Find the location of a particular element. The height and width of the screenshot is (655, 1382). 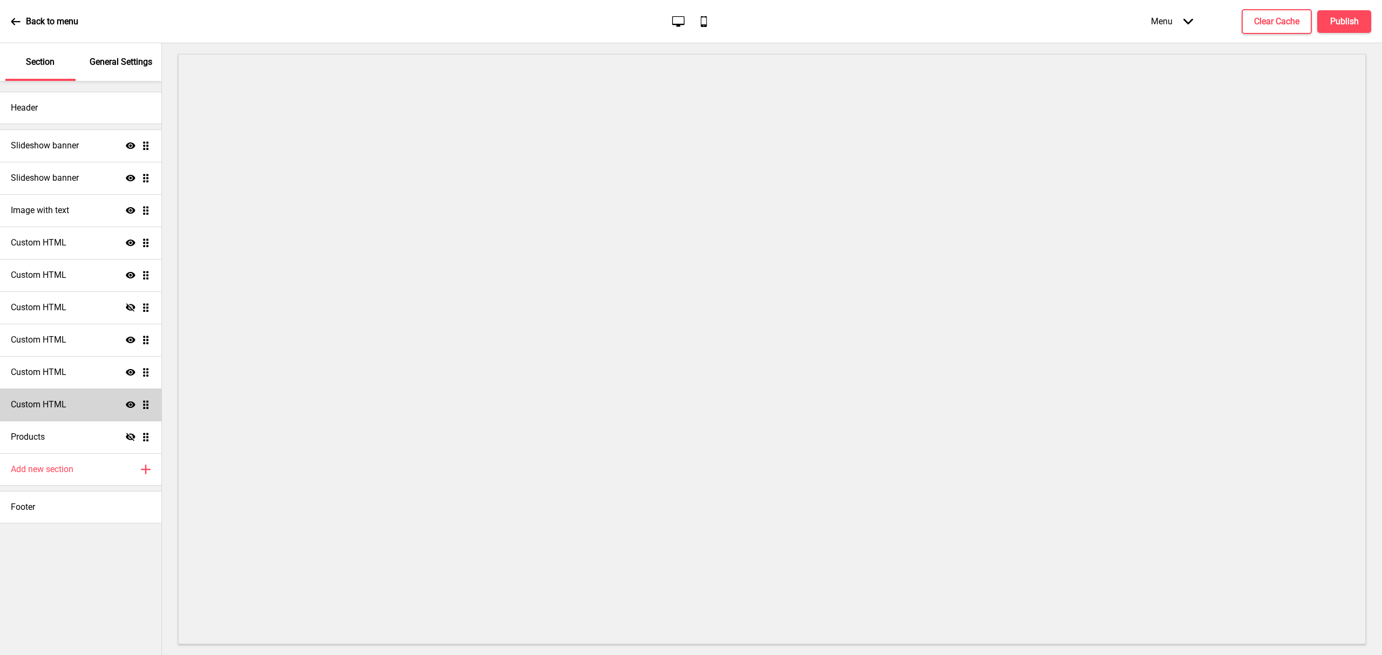

p: Section is located at coordinates (40, 62).